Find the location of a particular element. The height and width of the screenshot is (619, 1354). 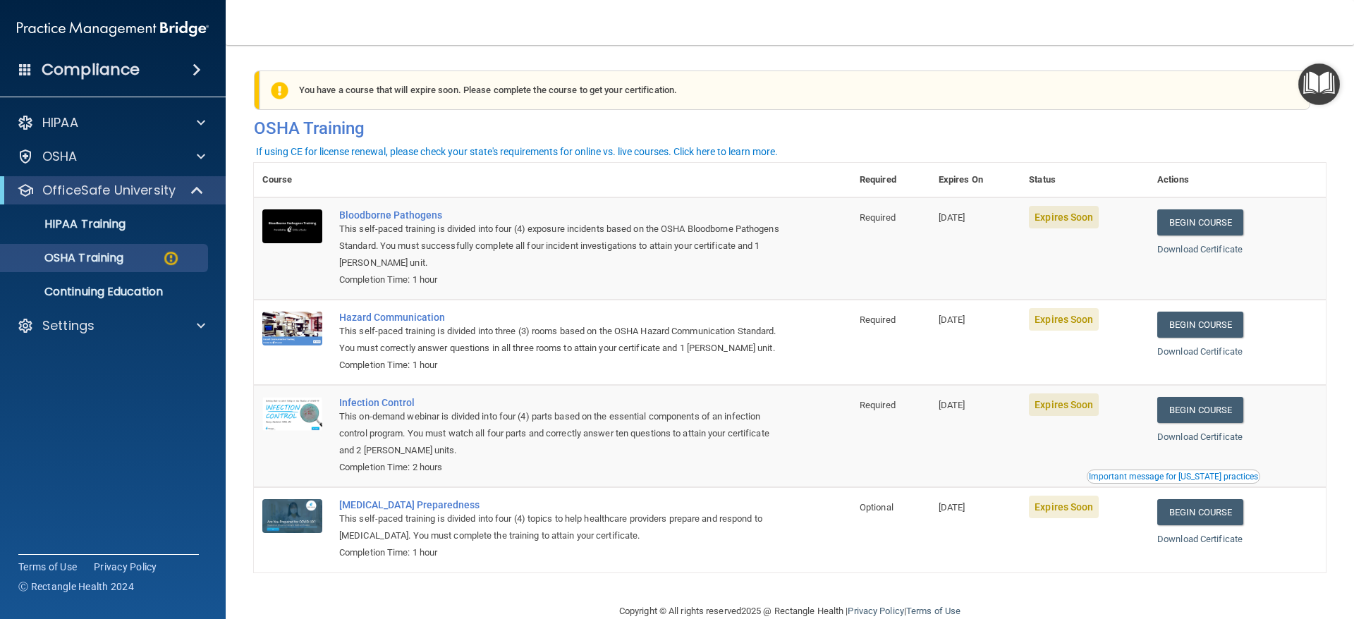

p: Continuing Education is located at coordinates (105, 292).